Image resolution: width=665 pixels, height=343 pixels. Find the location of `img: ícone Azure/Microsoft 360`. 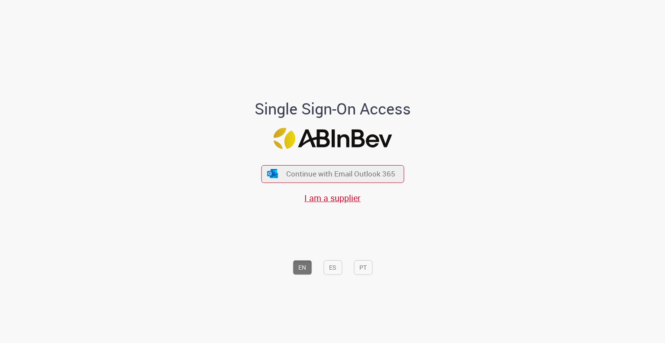

img: ícone Azure/Microsoft 360 is located at coordinates (273, 173).